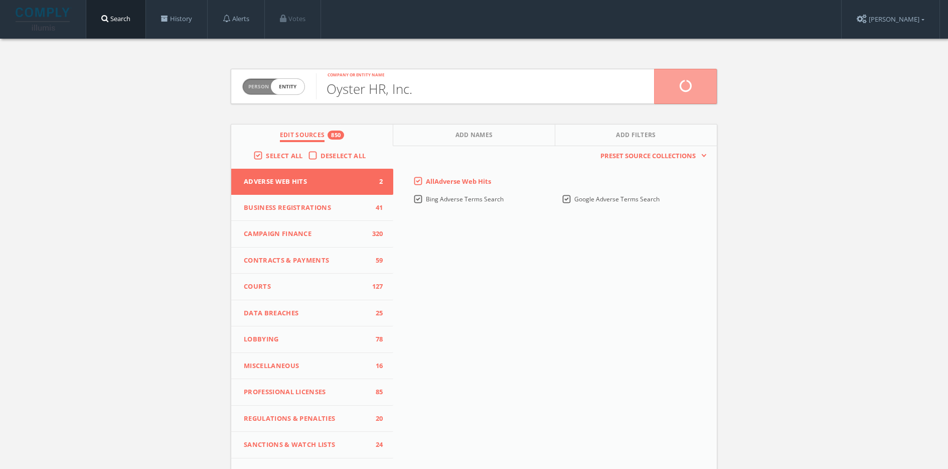 Image resolution: width=948 pixels, height=469 pixels. I want to click on span: All Adverse Web Hits, so click(459, 181).